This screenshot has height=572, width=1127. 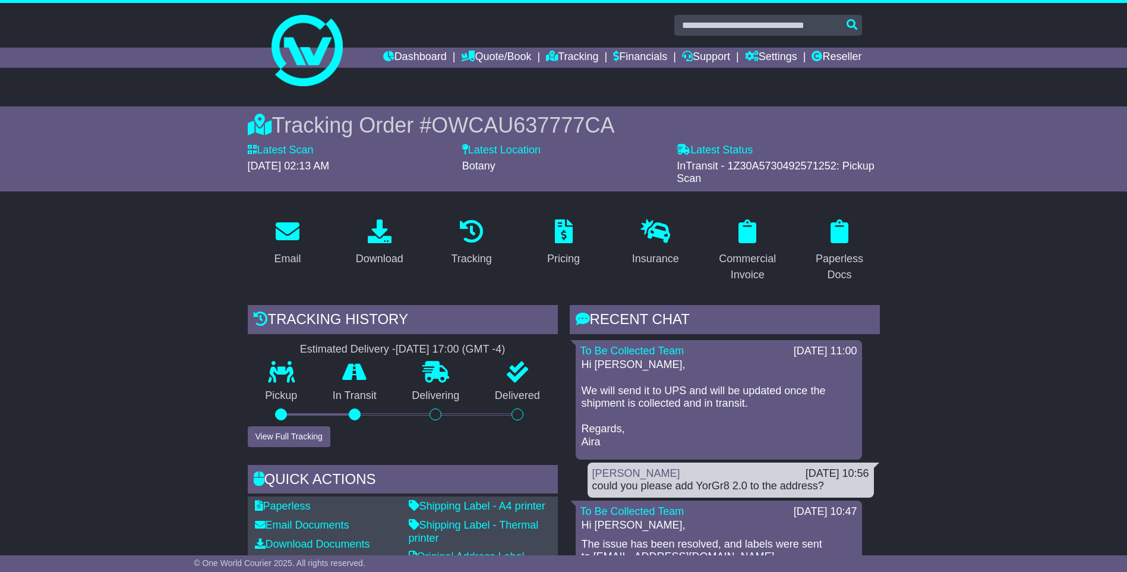 I want to click on a: Email Documents, so click(x=302, y=525).